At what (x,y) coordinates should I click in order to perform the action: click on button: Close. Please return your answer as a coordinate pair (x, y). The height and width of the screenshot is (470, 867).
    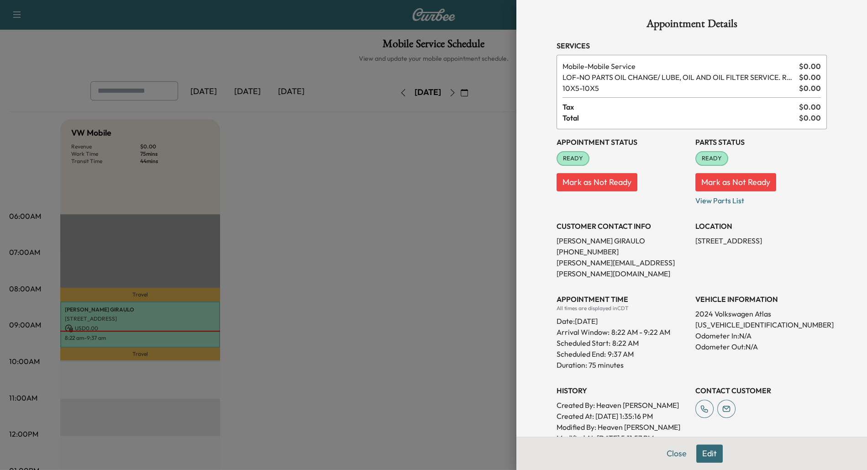
    Looking at the image, I should click on (676, 453).